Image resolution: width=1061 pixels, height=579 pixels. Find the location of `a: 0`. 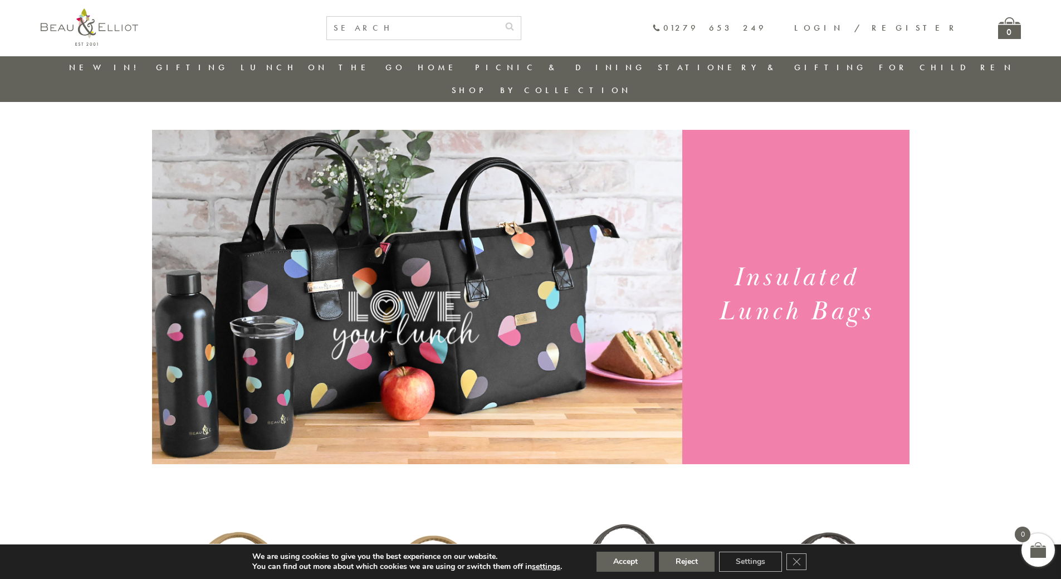

a: 0 is located at coordinates (1009, 28).